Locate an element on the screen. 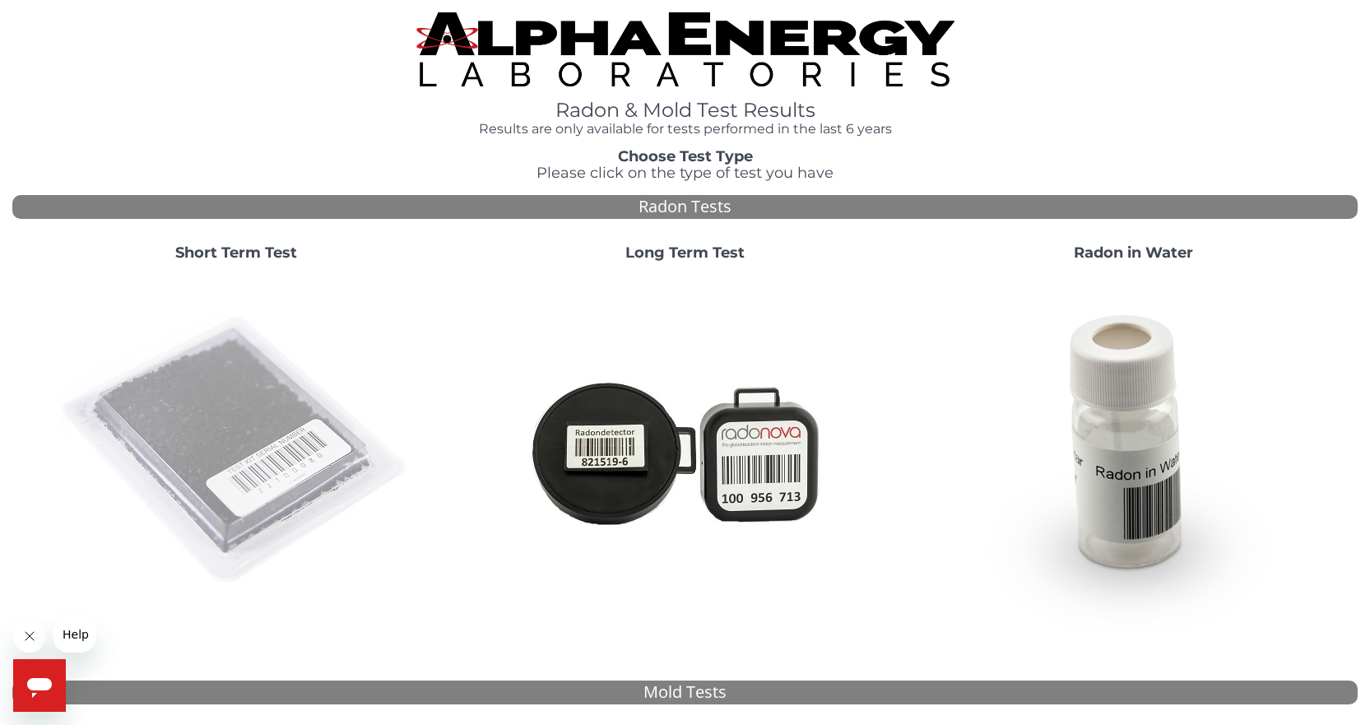 This screenshot has height=725, width=1370. strong: Short Term Test is located at coordinates (236, 253).